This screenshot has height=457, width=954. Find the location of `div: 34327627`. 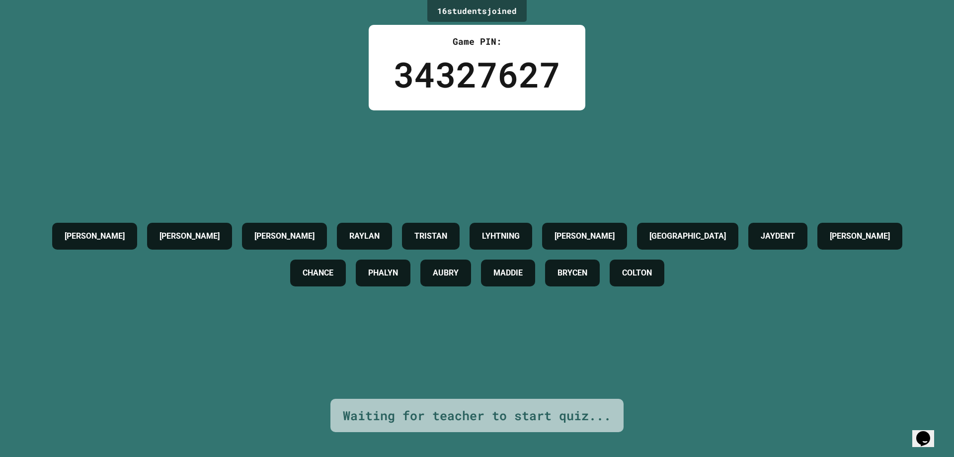

div: 34327627 is located at coordinates (477, 74).